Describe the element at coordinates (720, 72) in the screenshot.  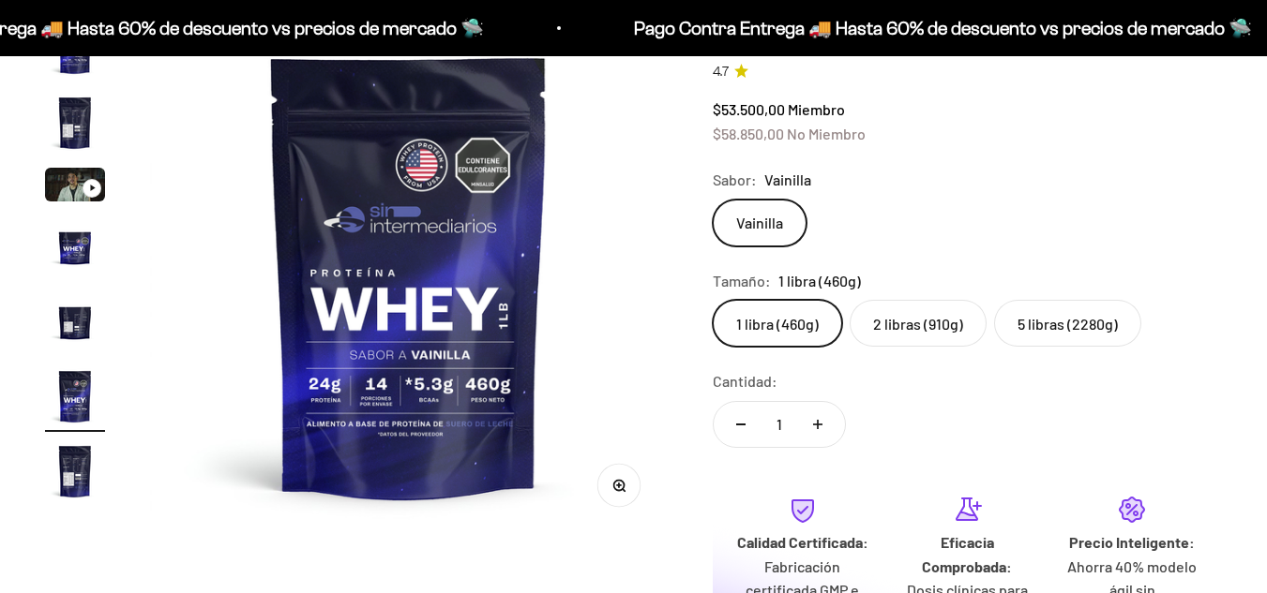
I see `span: 4.7` at that location.